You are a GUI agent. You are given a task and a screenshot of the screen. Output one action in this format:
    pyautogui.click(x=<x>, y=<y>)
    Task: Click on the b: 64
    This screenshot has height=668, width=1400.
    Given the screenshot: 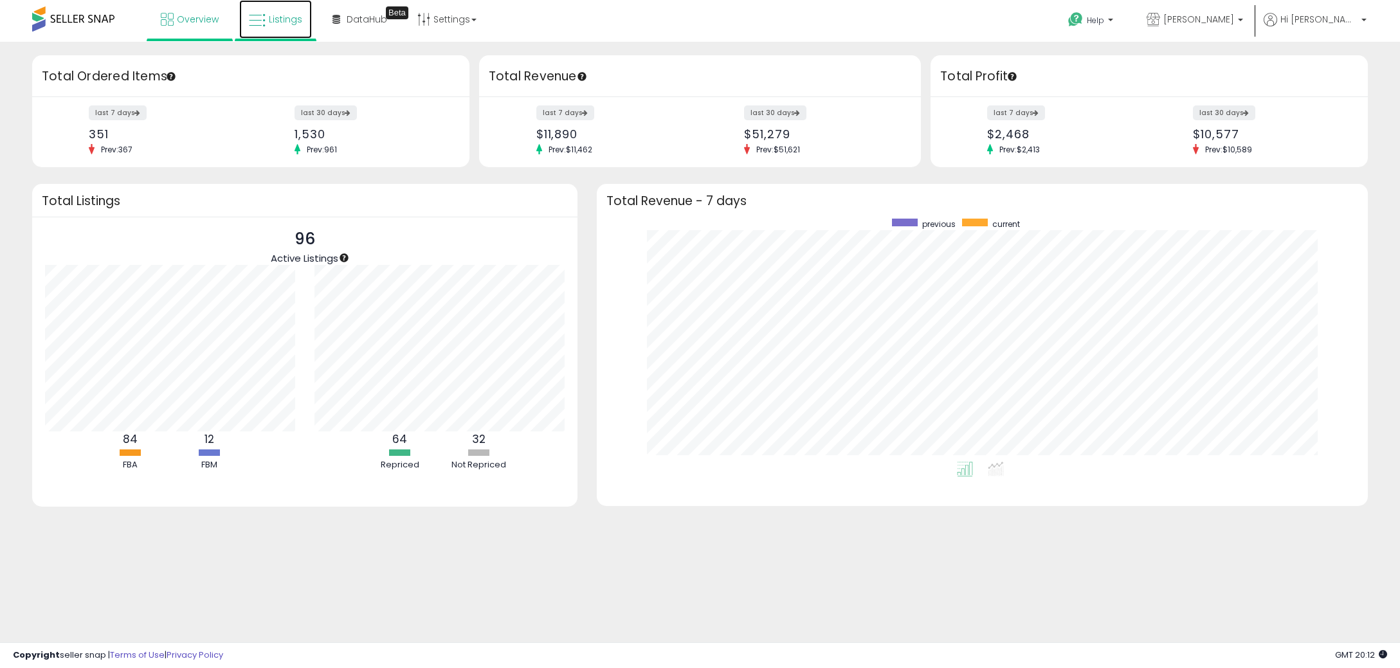 What is the action you would take?
    pyautogui.click(x=399, y=439)
    